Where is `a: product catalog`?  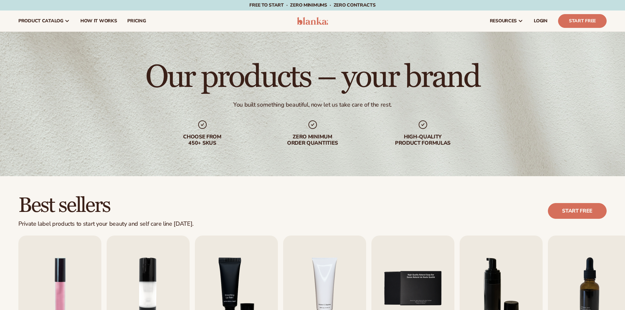
a: product catalog is located at coordinates (44, 21).